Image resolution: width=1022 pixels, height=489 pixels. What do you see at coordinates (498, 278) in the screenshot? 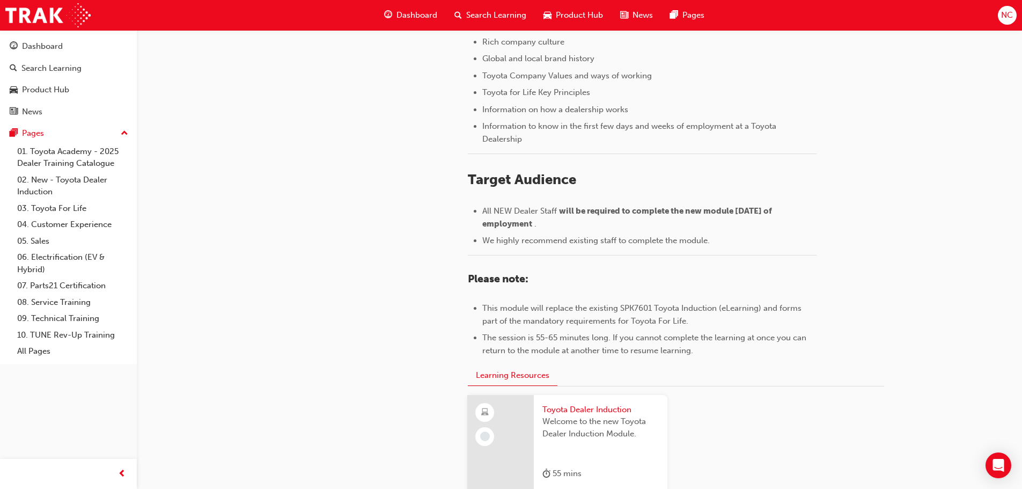
I see `span: Please note:` at bounding box center [498, 278].